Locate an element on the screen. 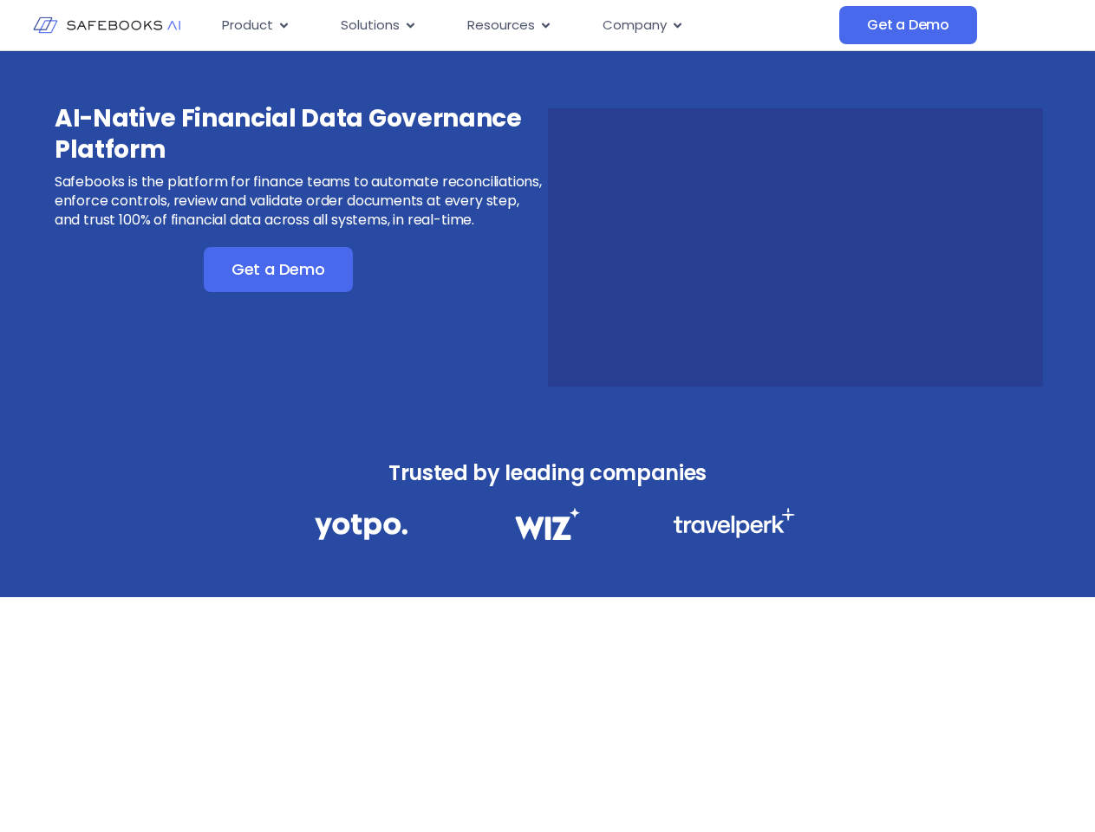 This screenshot has width=1095, height=832. span: Resources is located at coordinates (501, 25).